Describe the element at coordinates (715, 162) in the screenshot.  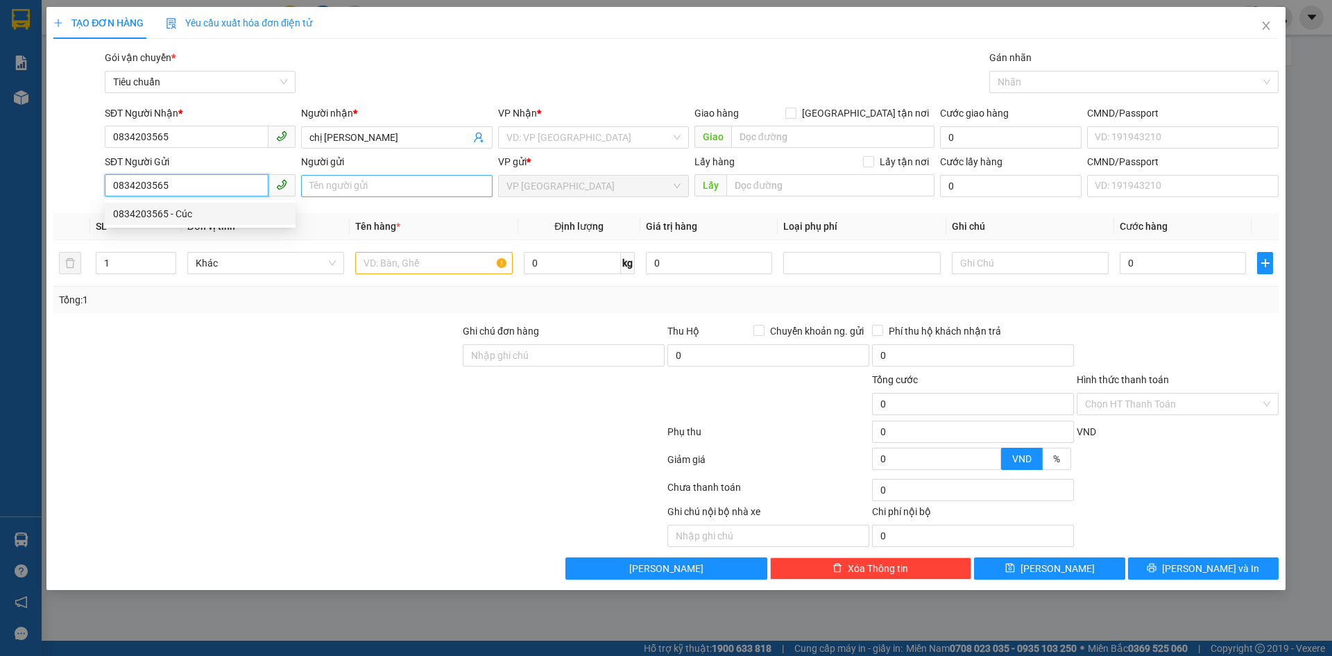
I see `span: Lấy hàng` at that location.